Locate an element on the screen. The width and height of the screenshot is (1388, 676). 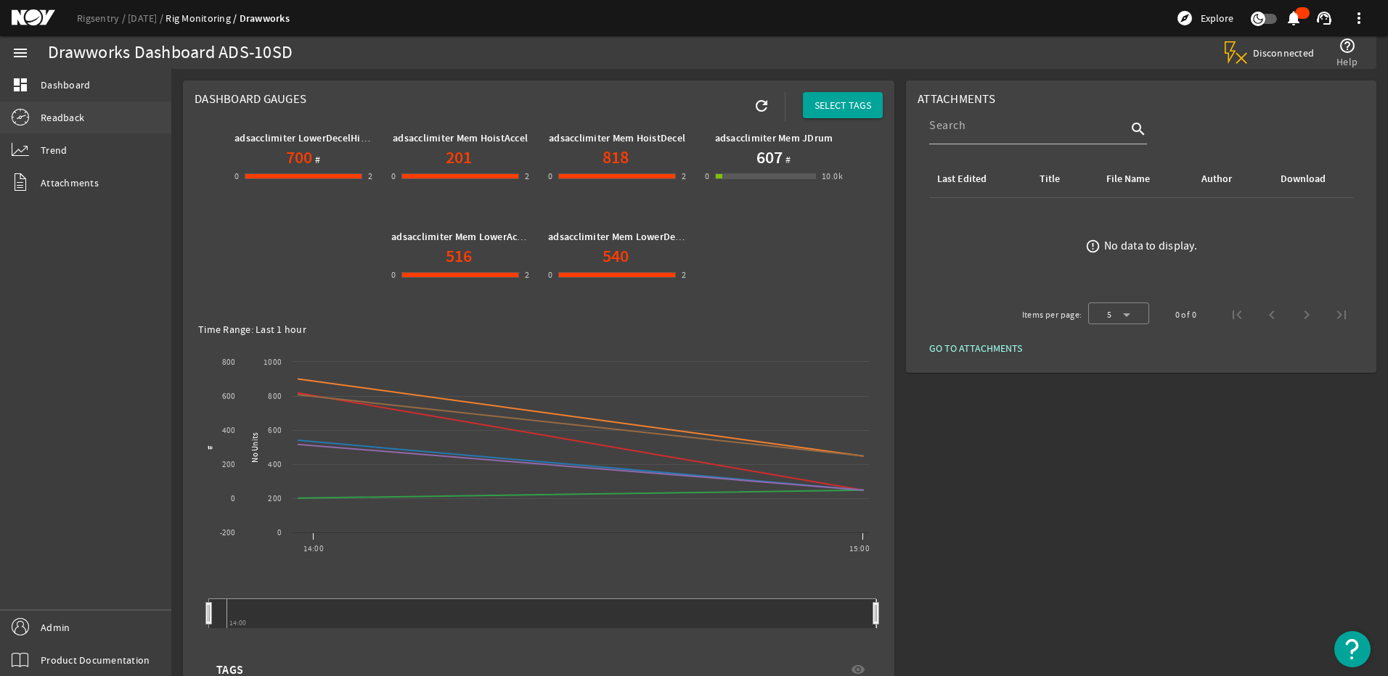
a: Rig Monitoring is located at coordinates (202, 18).